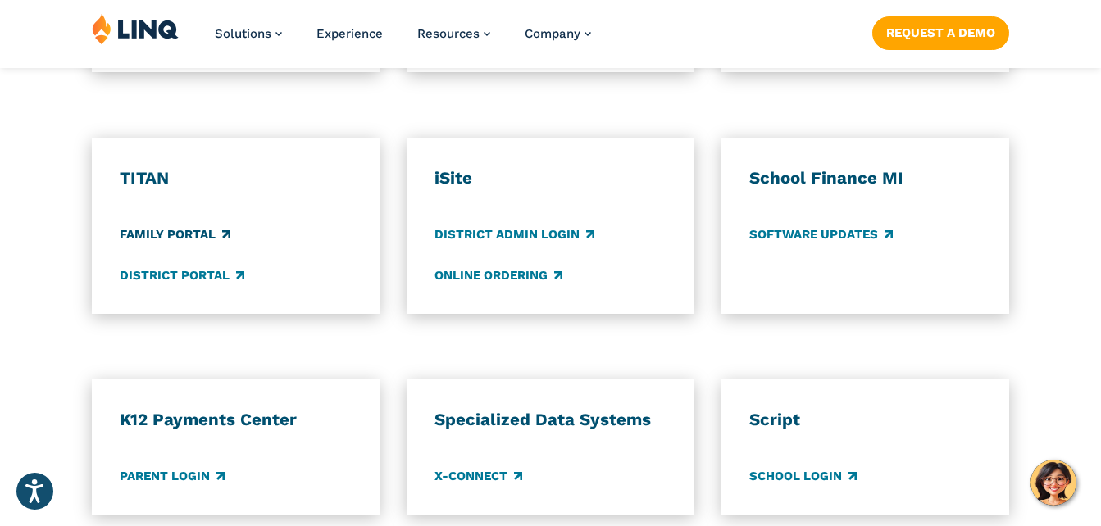 This screenshot has width=1101, height=526. I want to click on a: Family Portal, so click(175, 235).